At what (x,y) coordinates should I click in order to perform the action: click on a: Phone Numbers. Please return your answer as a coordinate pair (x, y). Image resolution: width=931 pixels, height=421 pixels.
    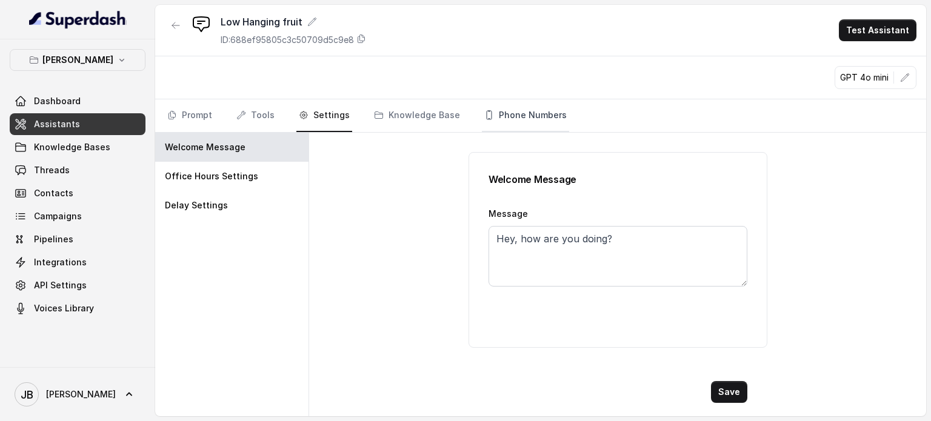
    Looking at the image, I should click on (526, 116).